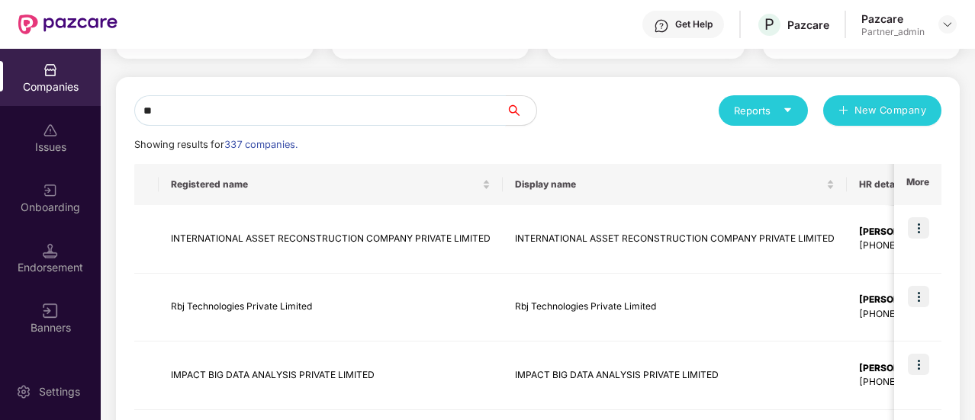 This screenshot has width=975, height=420. I want to click on img: svg+xml;base64,PHN2ZyBpZD0iQ29tcGFuaWVzIiB4bWxucz0iaHR0cDovL3d3dy53My5vcmcvMjAwMC9zdmciIHdpZHRoPS..., so click(50, 70).